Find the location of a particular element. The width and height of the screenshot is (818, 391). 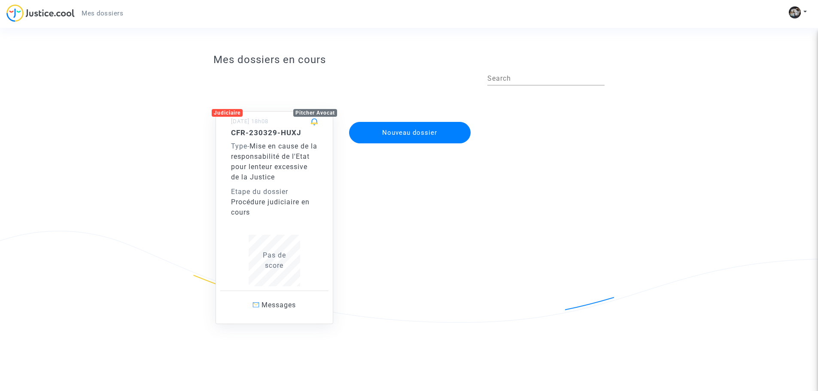

h5: CFR-230329-HUXJ is located at coordinates (274, 133).